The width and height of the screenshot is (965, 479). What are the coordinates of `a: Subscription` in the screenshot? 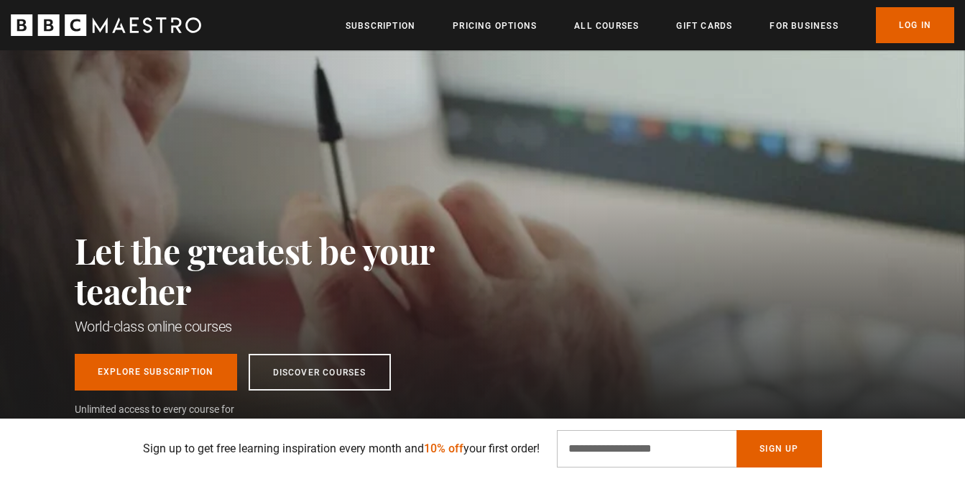 It's located at (380, 26).